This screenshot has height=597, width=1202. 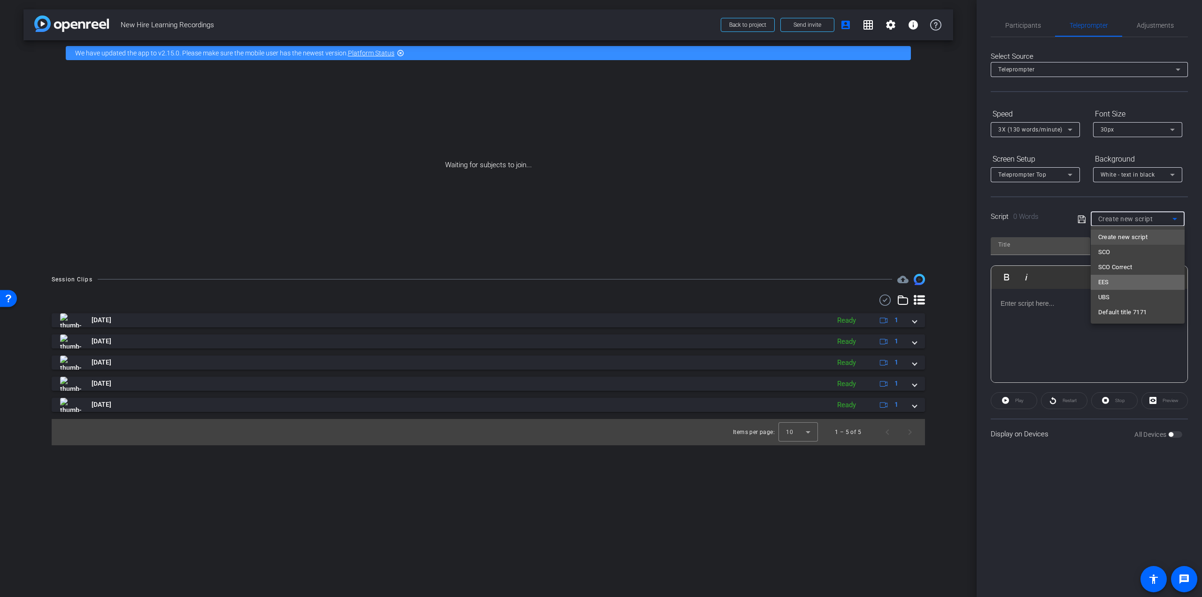 I want to click on span: SCO, so click(x=1105, y=252).